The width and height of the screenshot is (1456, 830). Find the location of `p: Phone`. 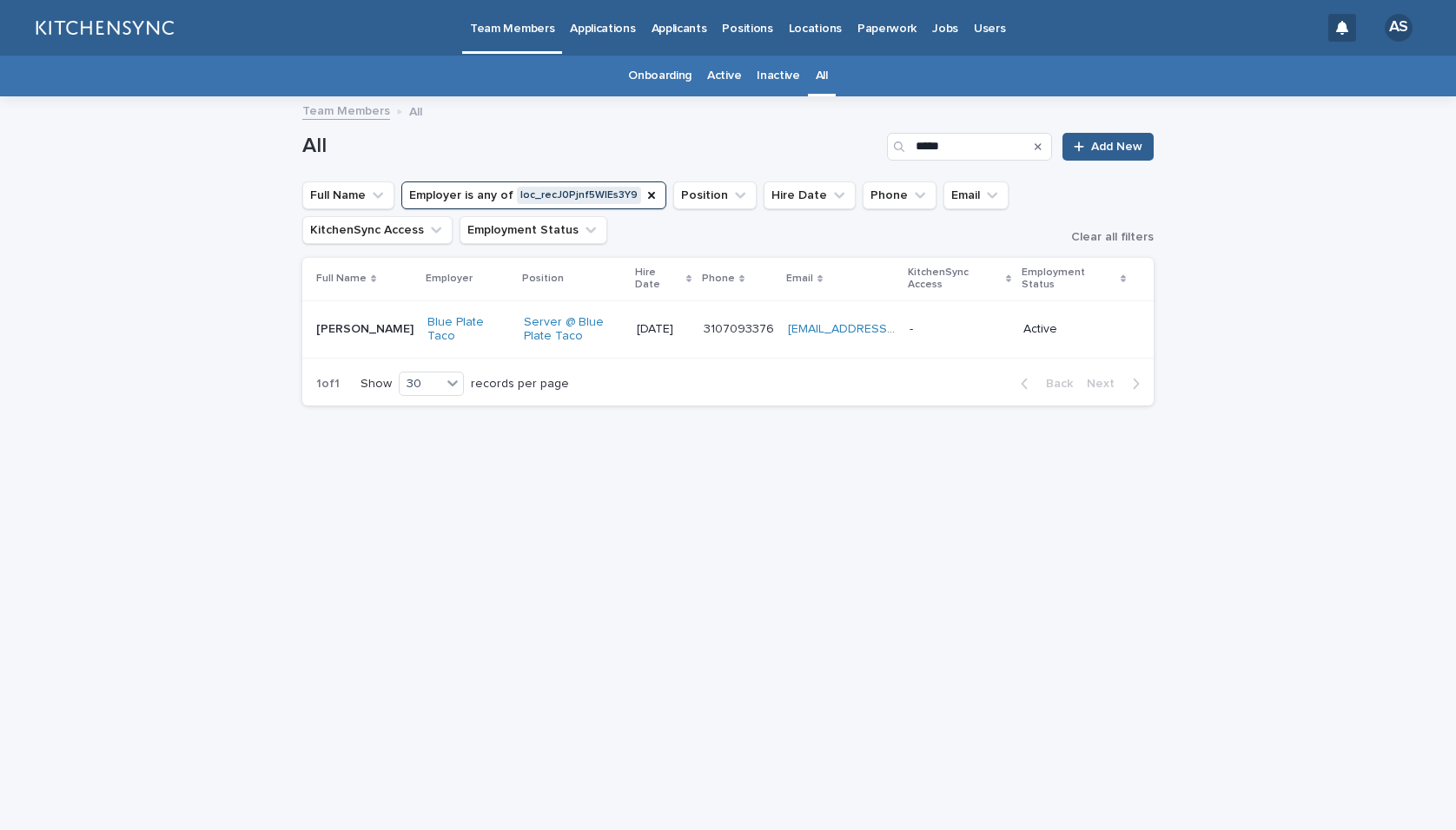

p: Phone is located at coordinates (718, 279).